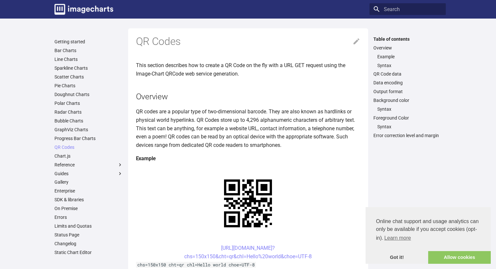 The image size is (496, 269). Describe the element at coordinates (89, 156) in the screenshot. I see `a: Chart.js` at that location.